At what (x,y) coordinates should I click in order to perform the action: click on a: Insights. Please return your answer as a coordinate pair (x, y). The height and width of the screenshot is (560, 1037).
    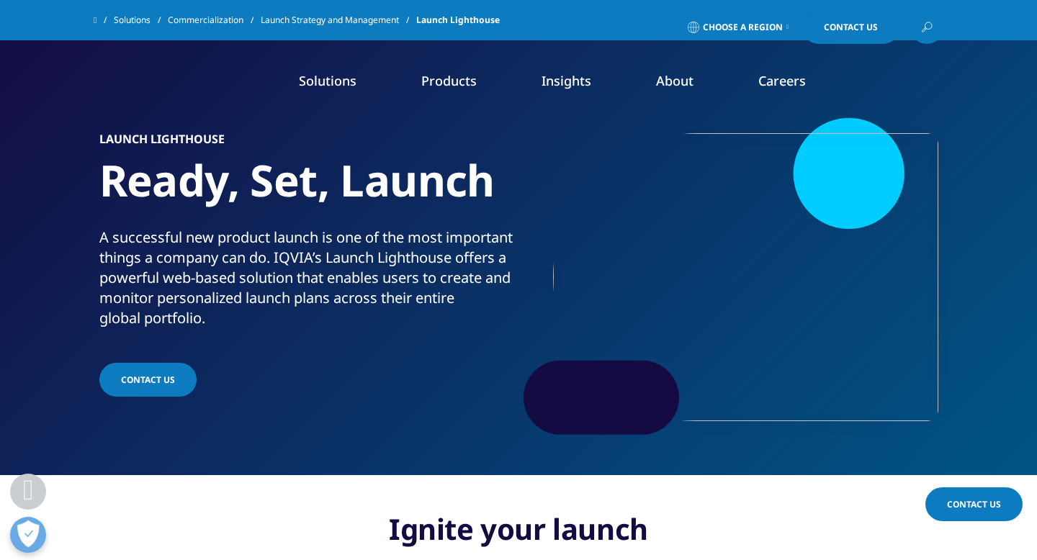
    Looking at the image, I should click on (566, 81).